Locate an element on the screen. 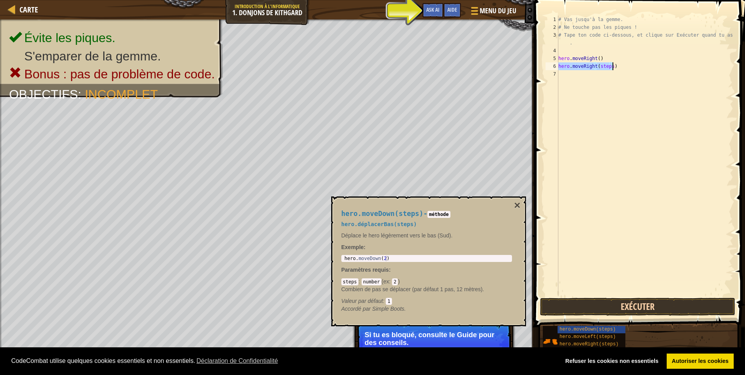  p: Si tu es bloqué, consulte le Guide pour des conseils. is located at coordinates (434, 339).